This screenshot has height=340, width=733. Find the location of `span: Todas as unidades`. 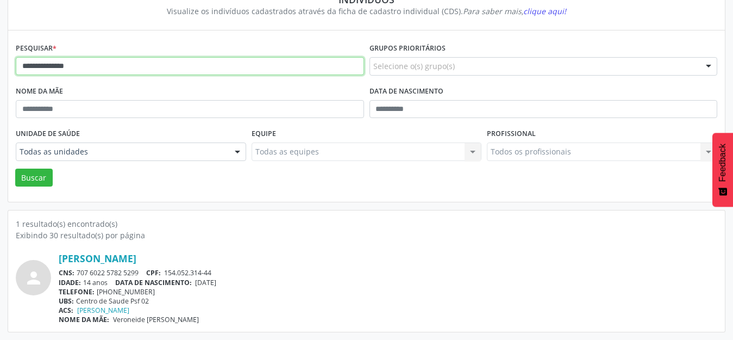

span: Todas as unidades is located at coordinates (122, 152).